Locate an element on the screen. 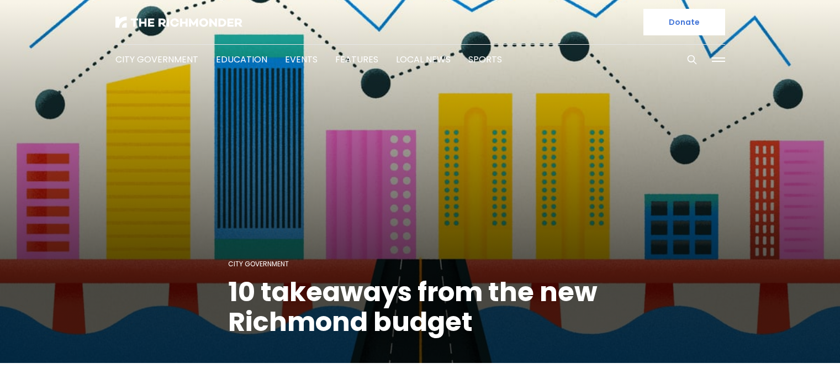 This screenshot has height=384, width=840. a: Features is located at coordinates (357, 59).